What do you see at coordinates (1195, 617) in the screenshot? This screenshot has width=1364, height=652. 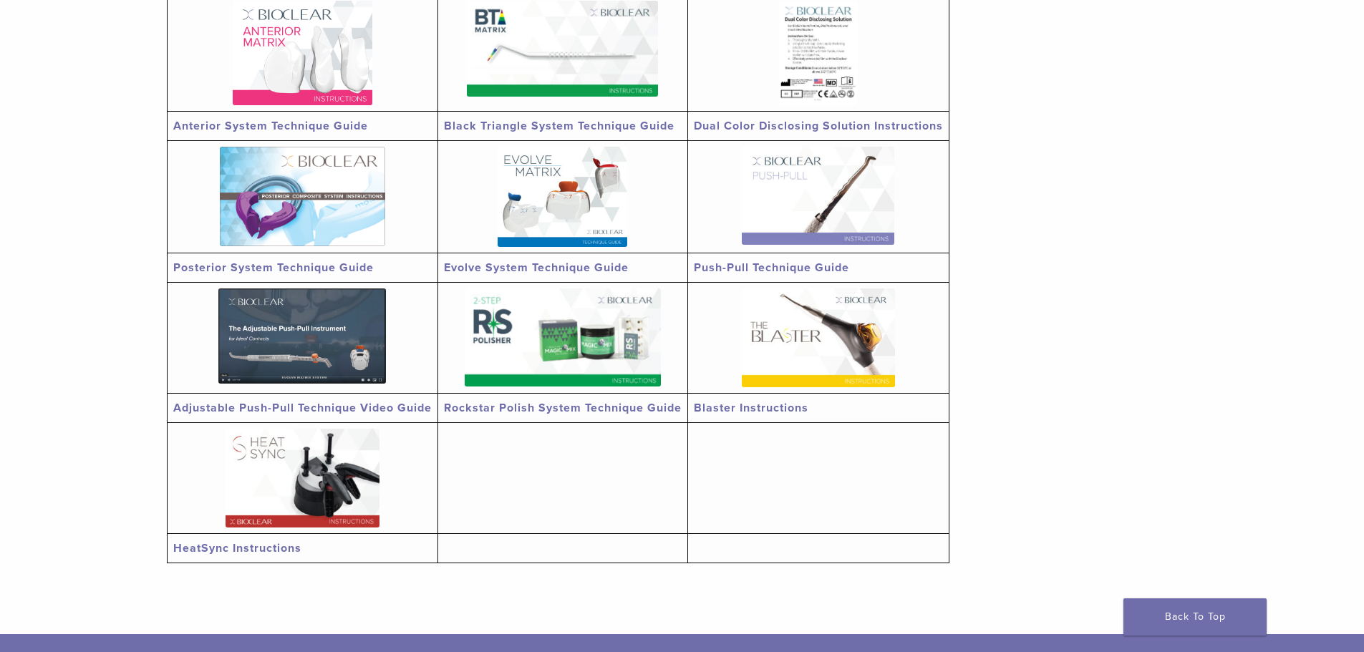 I see `a: Back To Top` at bounding box center [1195, 617].